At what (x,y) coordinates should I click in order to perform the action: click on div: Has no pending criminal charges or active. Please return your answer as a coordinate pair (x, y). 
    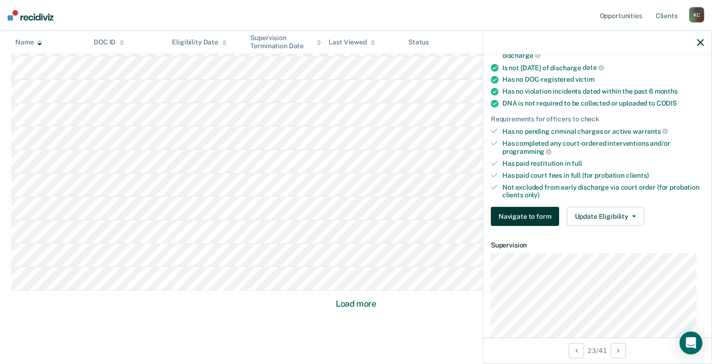
    Looking at the image, I should click on (603, 131).